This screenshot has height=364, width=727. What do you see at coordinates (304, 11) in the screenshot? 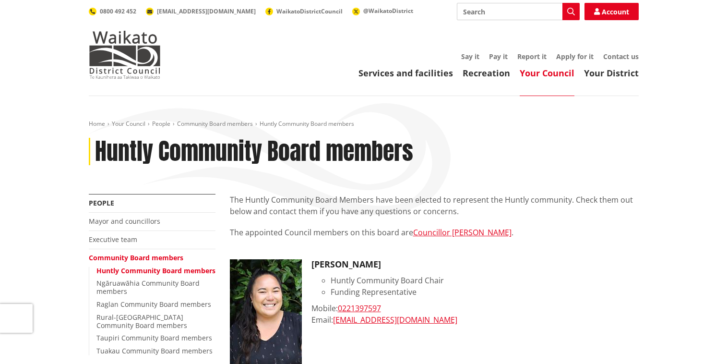
I see `a: WaikatoDistrictCouncil` at bounding box center [304, 11].